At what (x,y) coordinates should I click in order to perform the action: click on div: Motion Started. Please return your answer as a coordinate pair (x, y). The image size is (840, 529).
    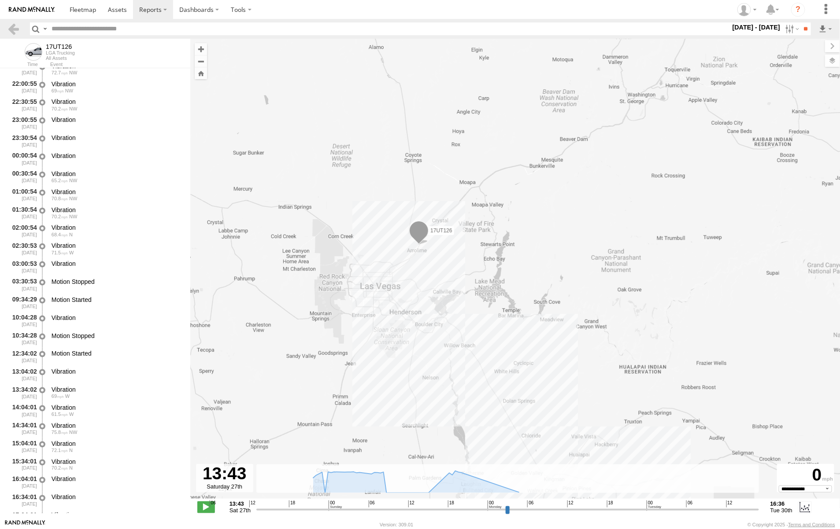
    Looking at the image, I should click on (117, 354).